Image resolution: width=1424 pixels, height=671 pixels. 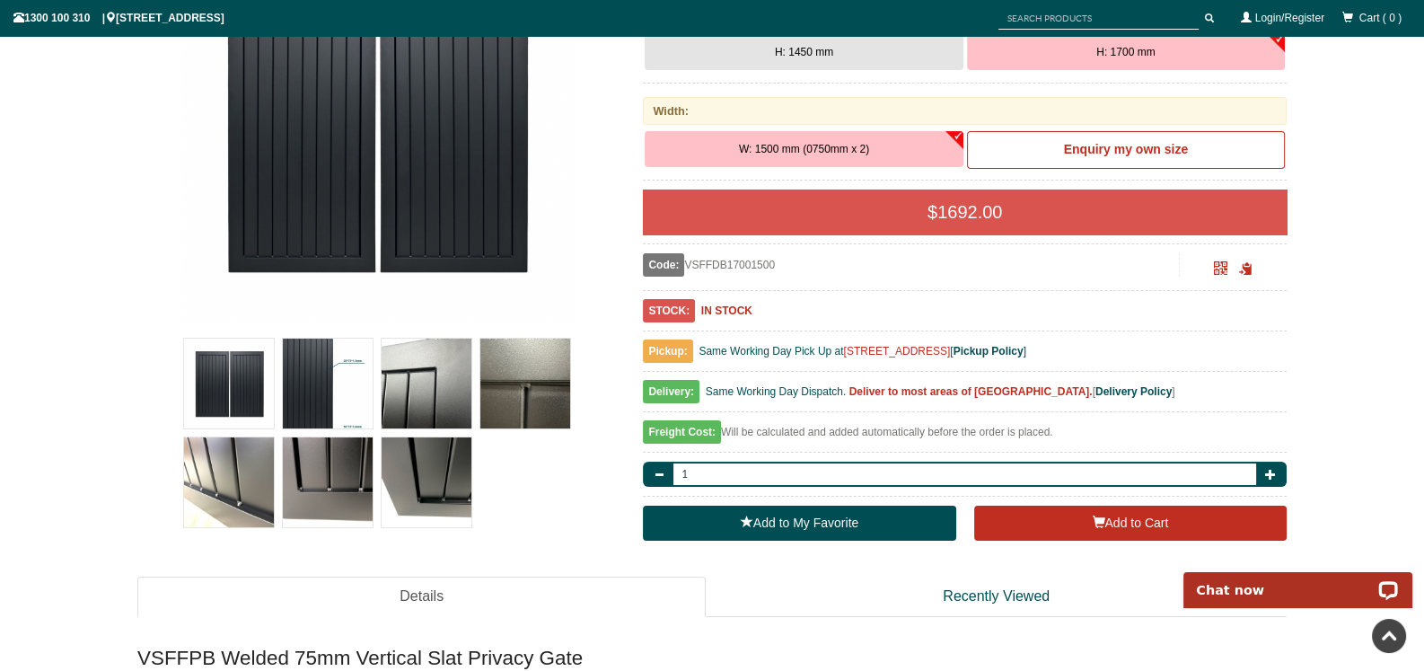 What do you see at coordinates (1380, 18) in the screenshot?
I see `span: Cart ( 0 )` at bounding box center [1380, 18].